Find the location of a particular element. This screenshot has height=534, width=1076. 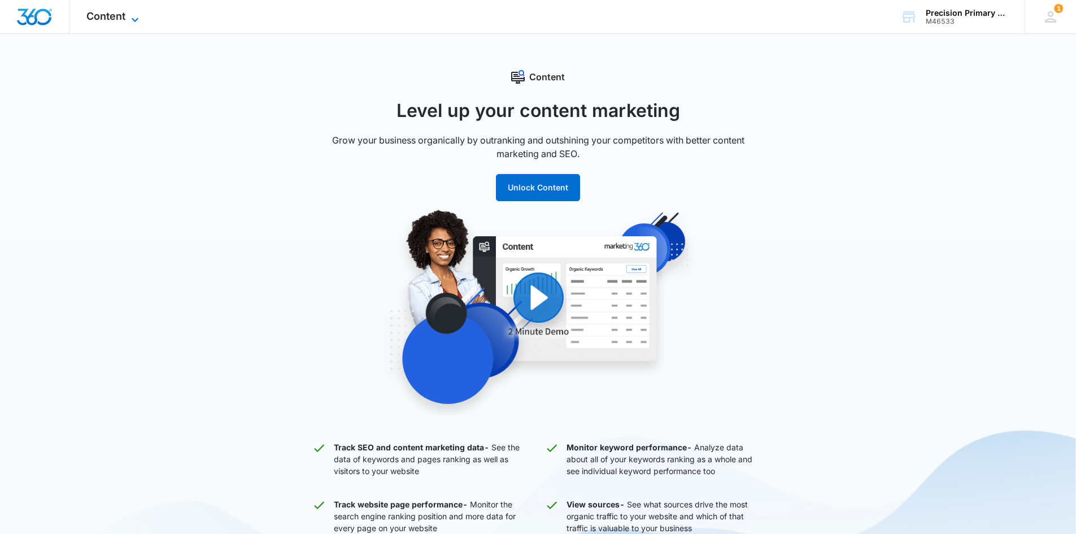

button: Unlock Content is located at coordinates (538, 187).